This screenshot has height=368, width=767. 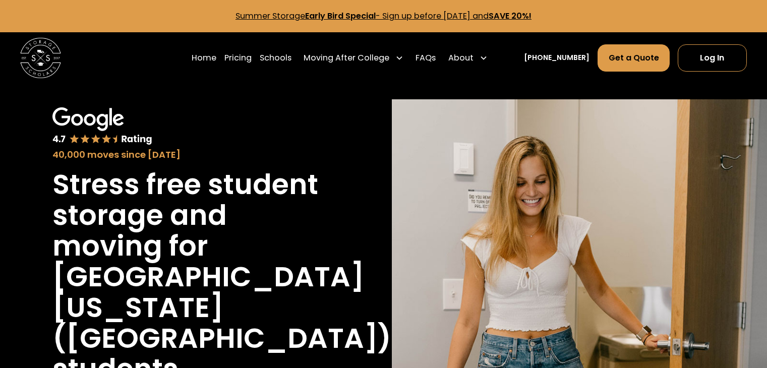 What do you see at coordinates (712, 58) in the screenshot?
I see `a: Log In` at bounding box center [712, 58].